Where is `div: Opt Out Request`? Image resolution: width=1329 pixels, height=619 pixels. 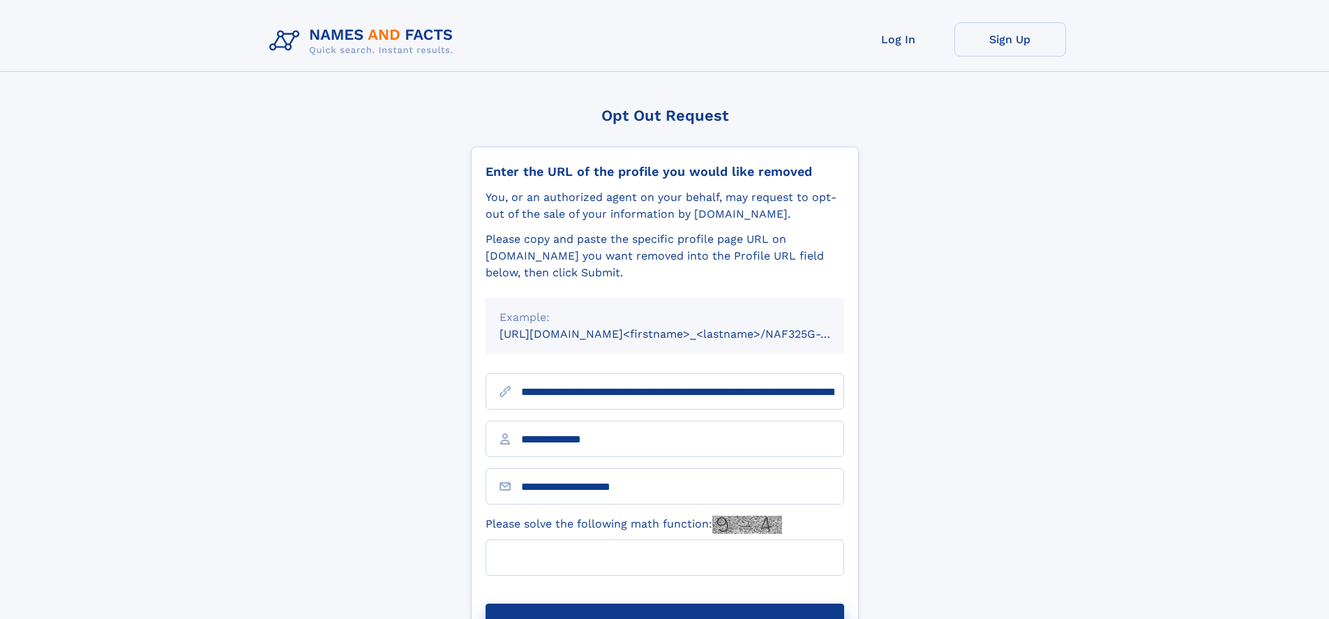
div: Opt Out Request is located at coordinates (665, 115).